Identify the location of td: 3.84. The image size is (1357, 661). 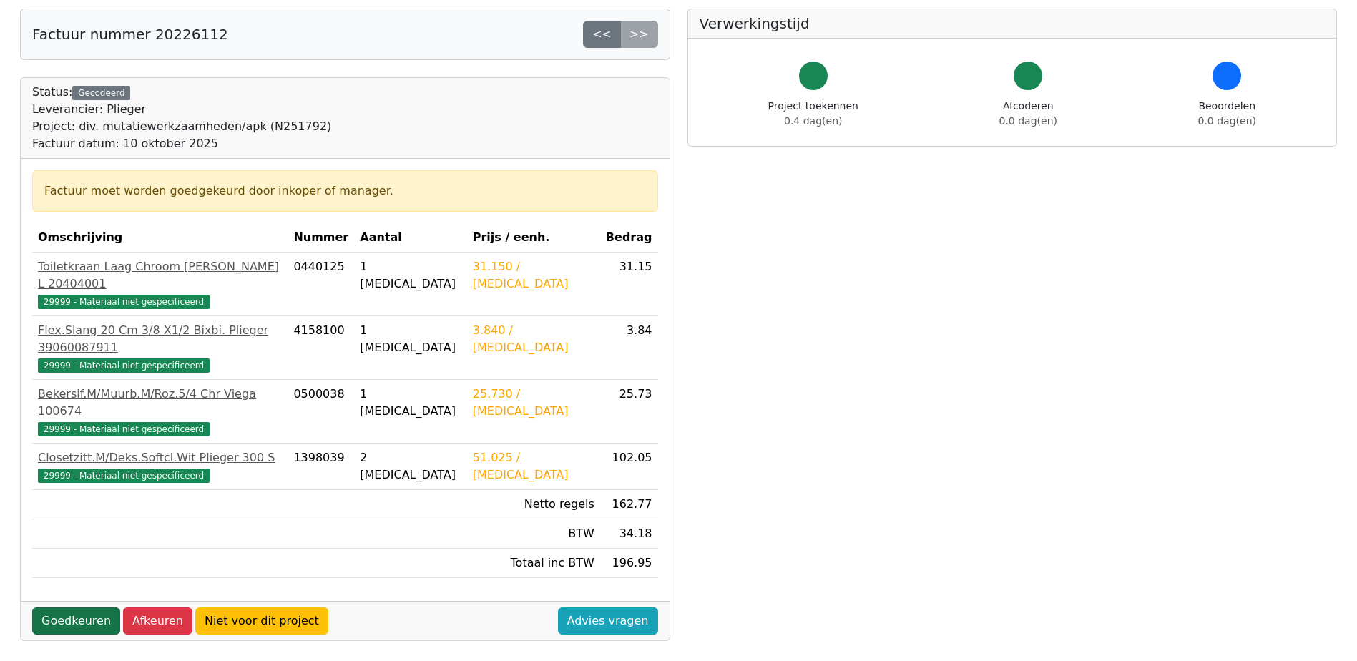
(629, 348).